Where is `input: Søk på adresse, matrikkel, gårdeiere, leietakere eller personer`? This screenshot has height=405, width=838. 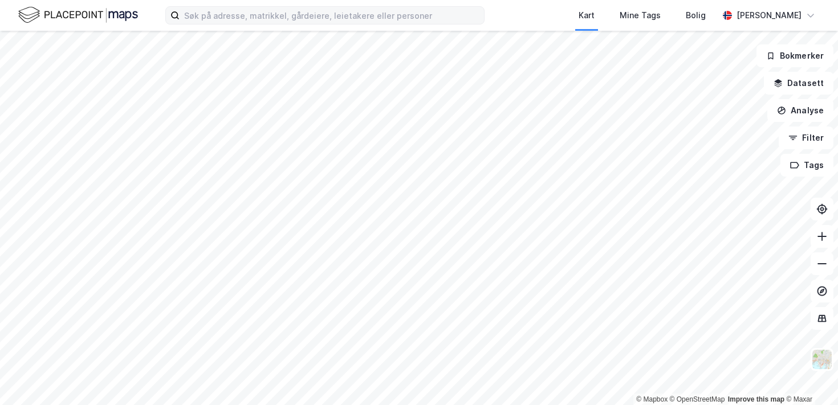
input: Søk på adresse, matrikkel, gårdeiere, leietakere eller personer is located at coordinates (332, 15).